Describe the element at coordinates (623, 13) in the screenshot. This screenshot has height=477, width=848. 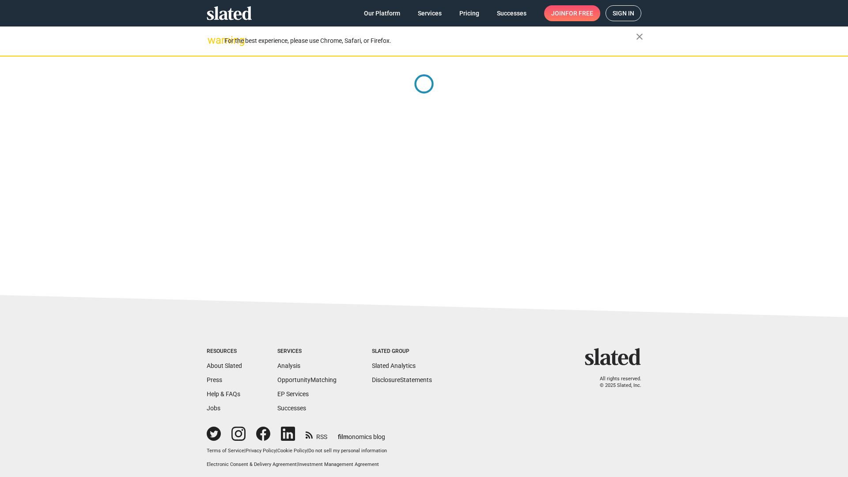
I see `span: Sign in` at that location.